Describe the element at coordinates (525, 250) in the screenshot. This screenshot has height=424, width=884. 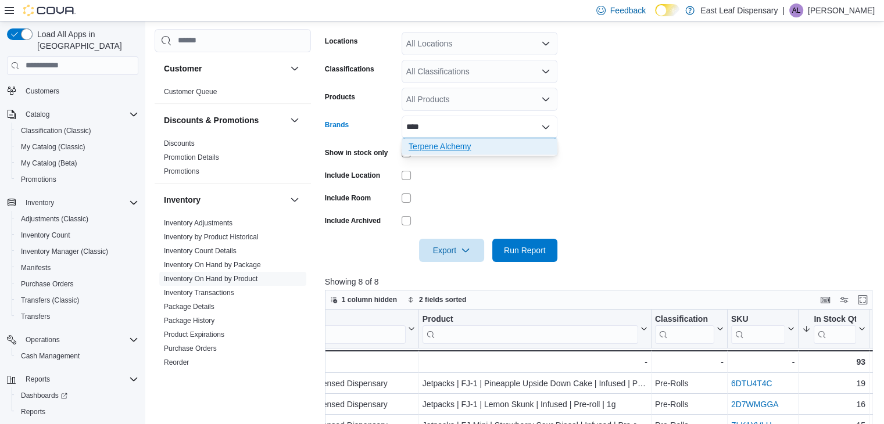
I see `button: Run Report` at that location.